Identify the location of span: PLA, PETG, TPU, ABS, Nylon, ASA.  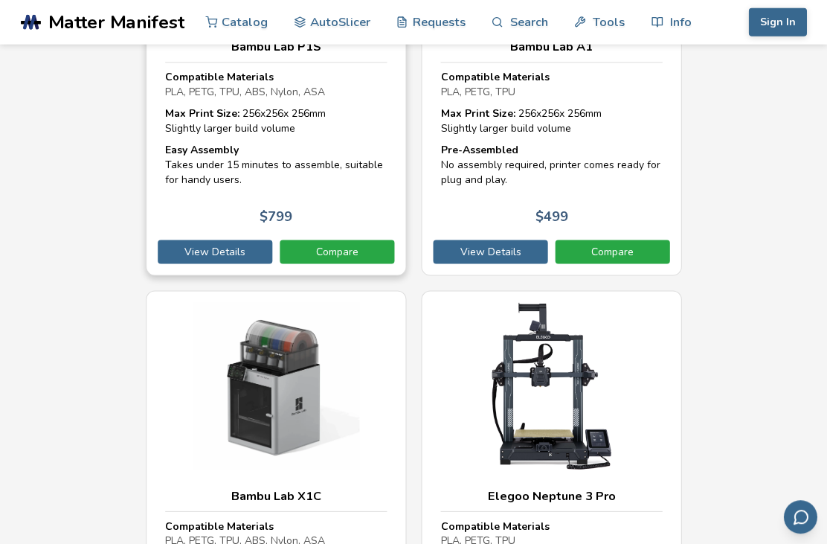
(245, 92).